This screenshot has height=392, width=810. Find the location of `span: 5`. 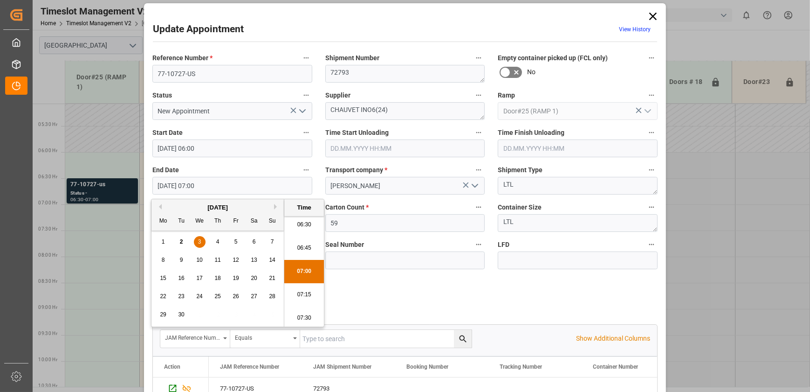

span: 5 is located at coordinates (236, 242).